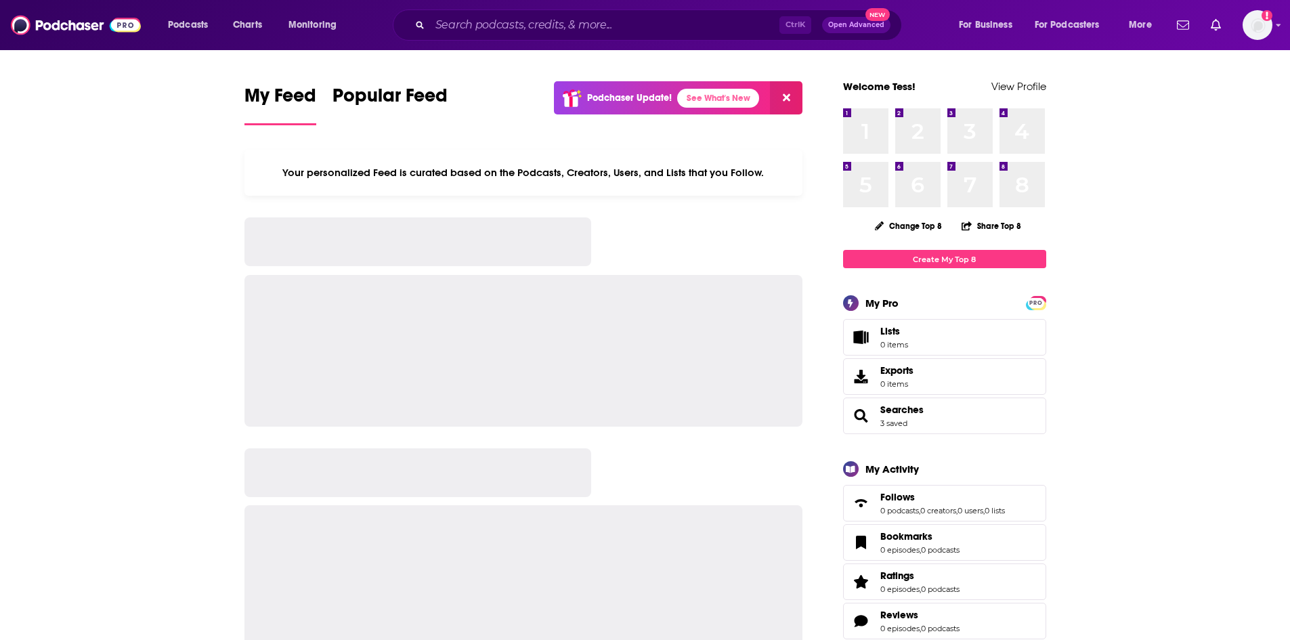  What do you see at coordinates (985, 25) in the screenshot?
I see `span: For Business` at bounding box center [985, 25].